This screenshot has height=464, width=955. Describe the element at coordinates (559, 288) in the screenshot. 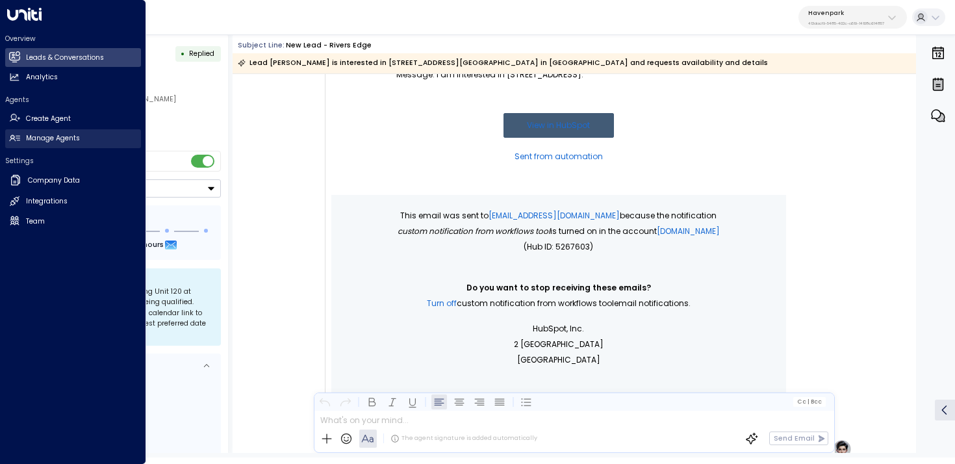

I see `span: Do you want to stop receiving these emails?` at that location.